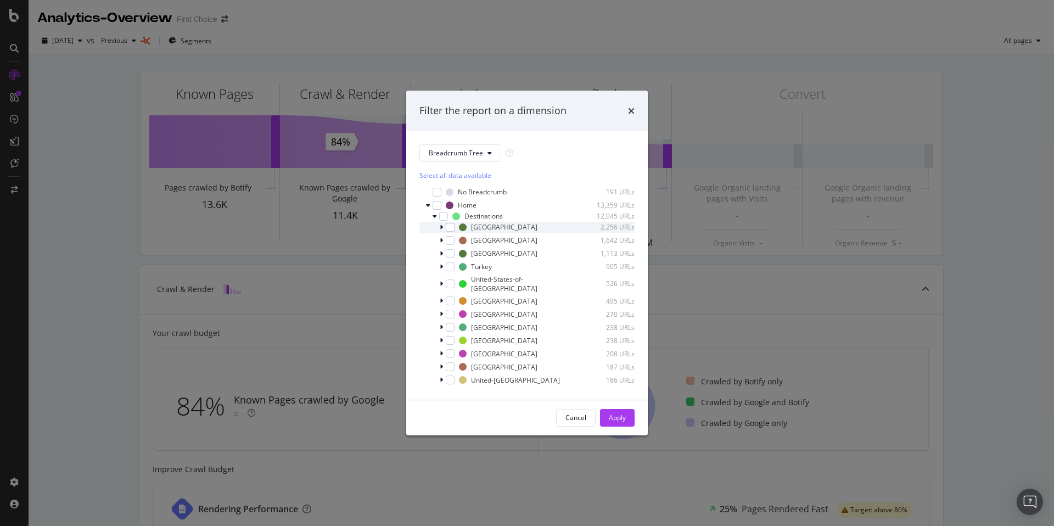 The width and height of the screenshot is (1054, 526). What do you see at coordinates (608, 314) in the screenshot?
I see `div: 270 URLs` at bounding box center [608, 314].